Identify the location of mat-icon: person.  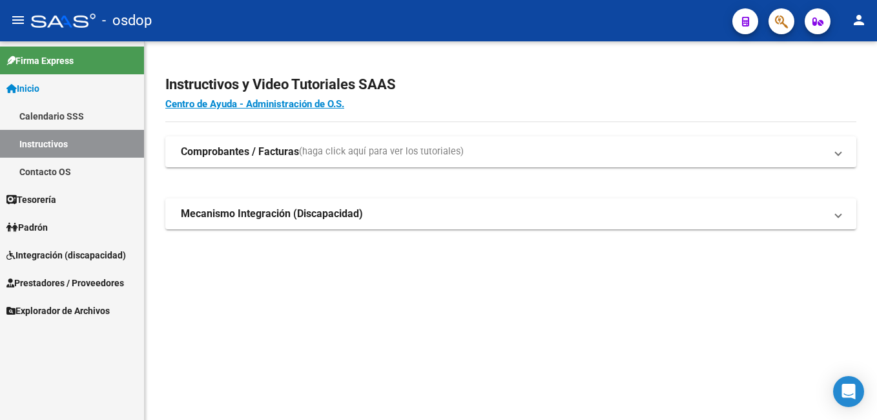
(859, 20).